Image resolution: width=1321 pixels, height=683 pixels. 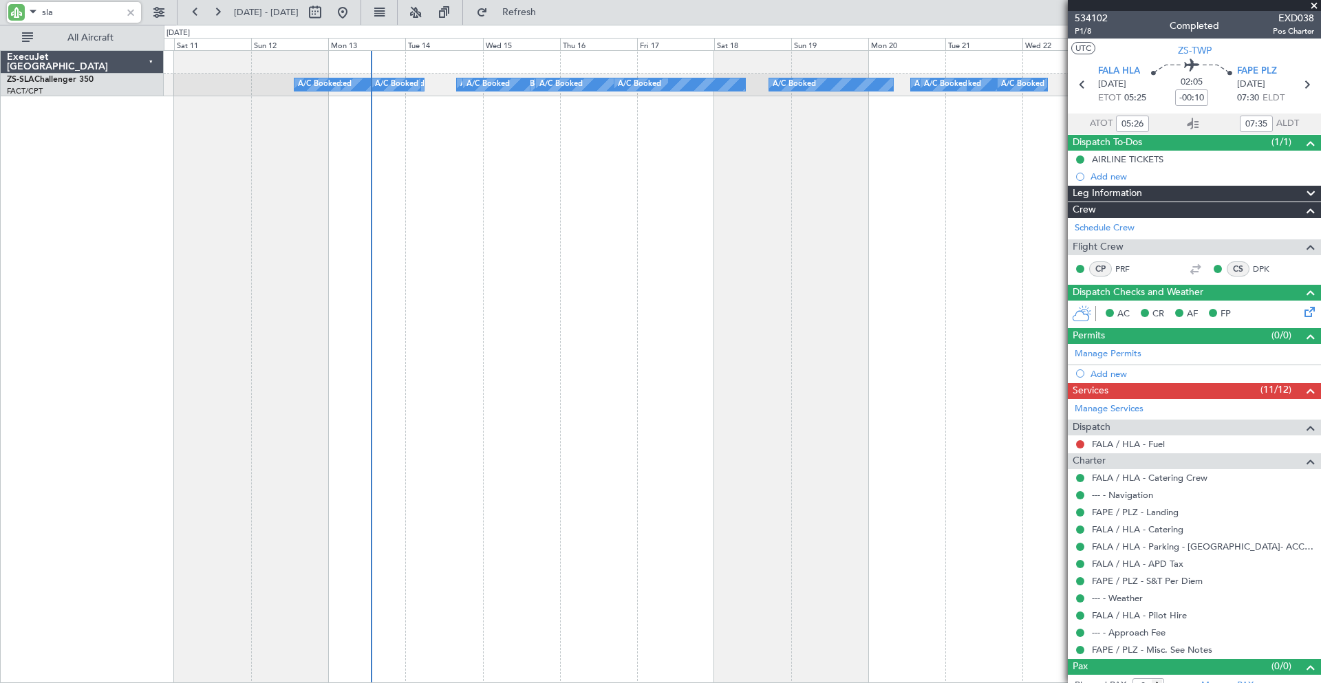 I want to click on a: --- - Approach Fee, so click(x=1129, y=633).